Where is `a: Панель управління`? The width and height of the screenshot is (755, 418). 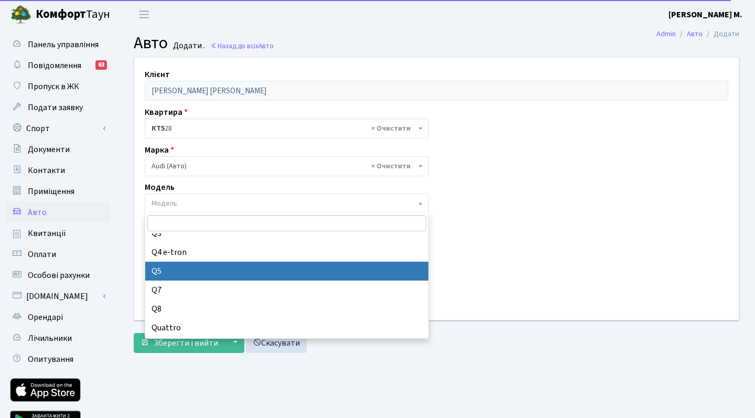 a: Панель управління is located at coordinates (58, 45).